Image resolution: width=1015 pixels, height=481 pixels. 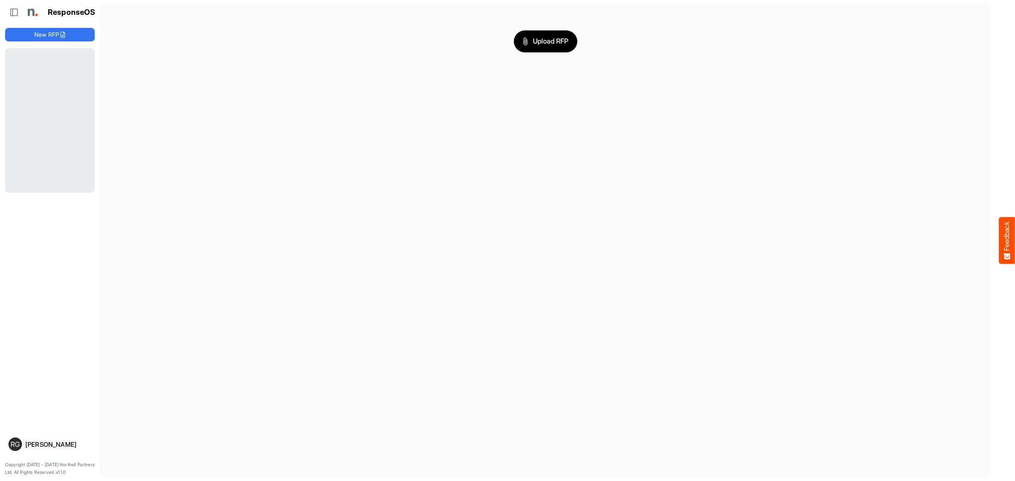 What do you see at coordinates (1007, 241) in the screenshot?
I see `button: Feedback` at bounding box center [1007, 241].